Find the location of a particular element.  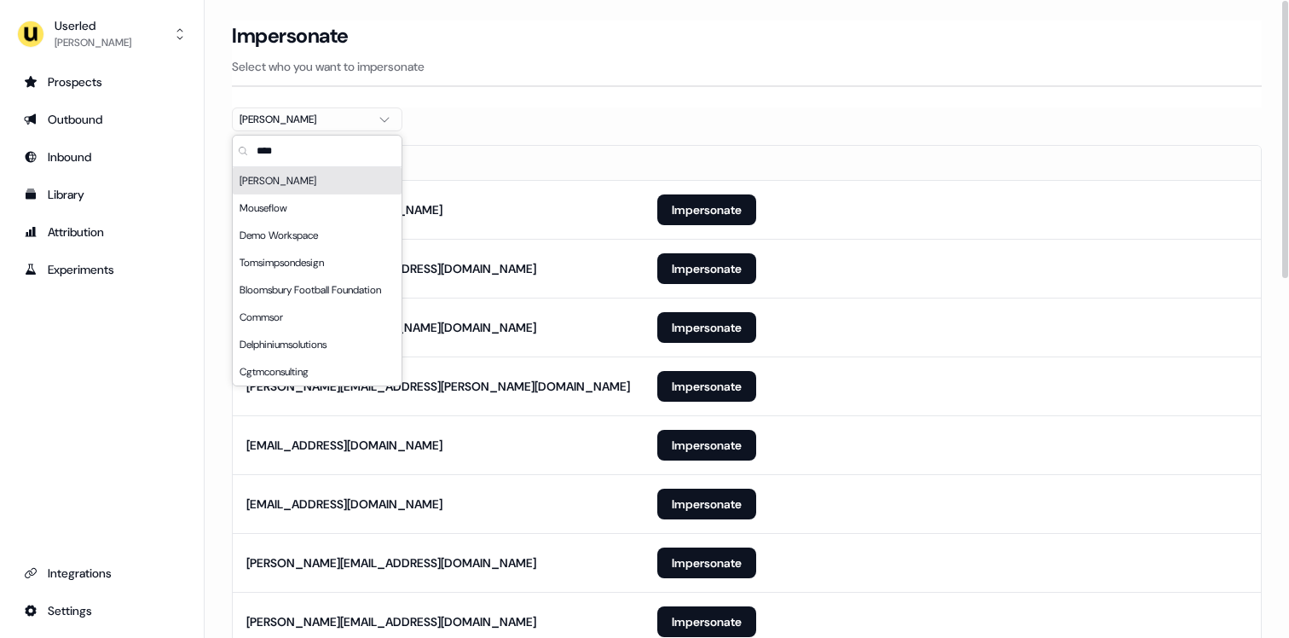

th: Email is located at coordinates (438, 163).